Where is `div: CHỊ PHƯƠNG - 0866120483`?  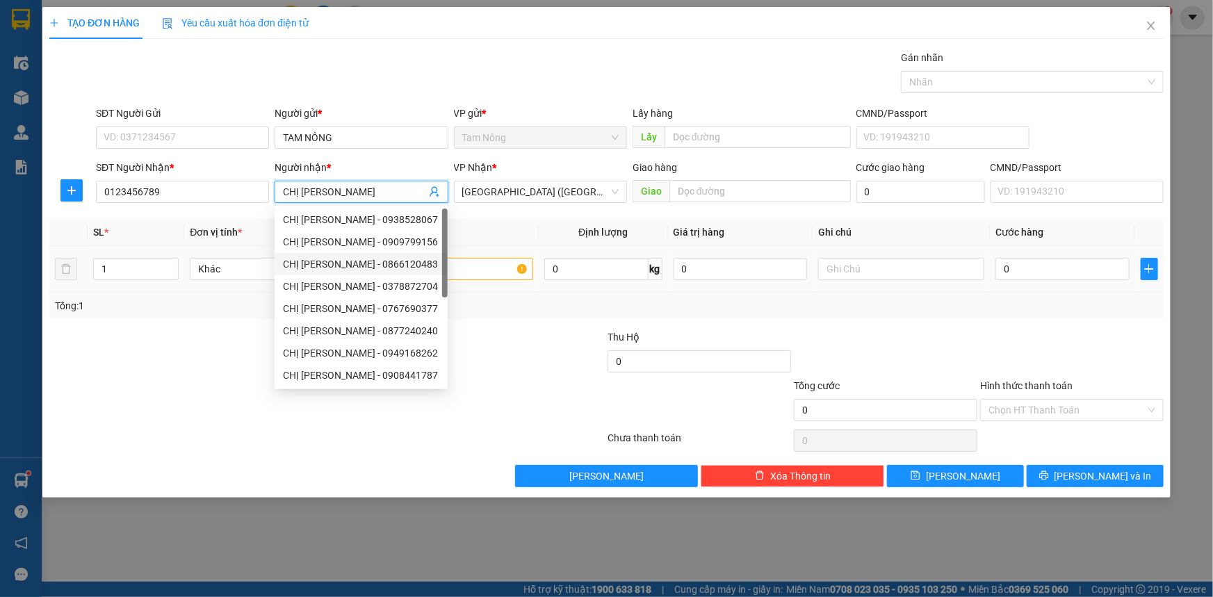
div: CHỊ PHƯƠNG - 0866120483 is located at coordinates (361, 264).